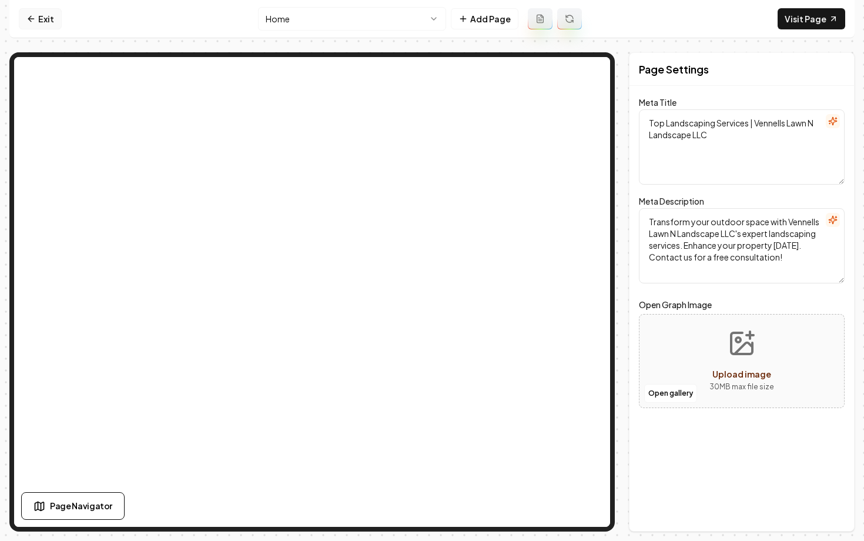 The width and height of the screenshot is (864, 541). I want to click on span: Upload image, so click(742, 374).